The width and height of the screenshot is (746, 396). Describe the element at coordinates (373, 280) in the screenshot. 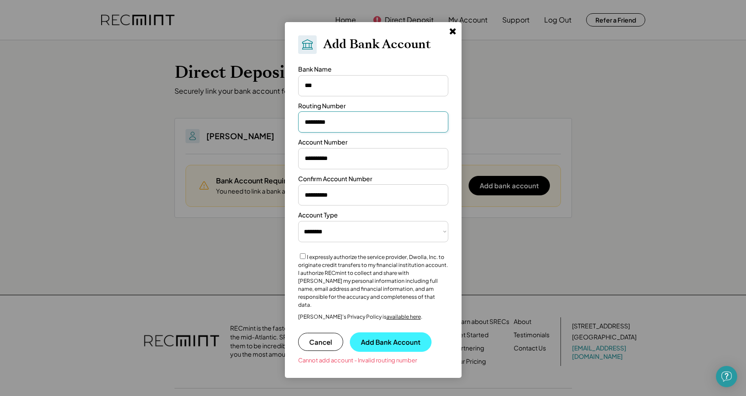

I see `label: I expressly authorize the service provider, Dwolla, Inc. to originate credit transfers to my fina...` at that location.